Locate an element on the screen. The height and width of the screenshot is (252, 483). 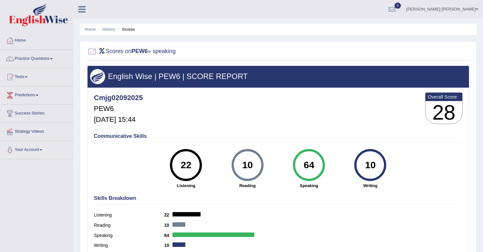
strong: Listening is located at coordinates (186, 185).